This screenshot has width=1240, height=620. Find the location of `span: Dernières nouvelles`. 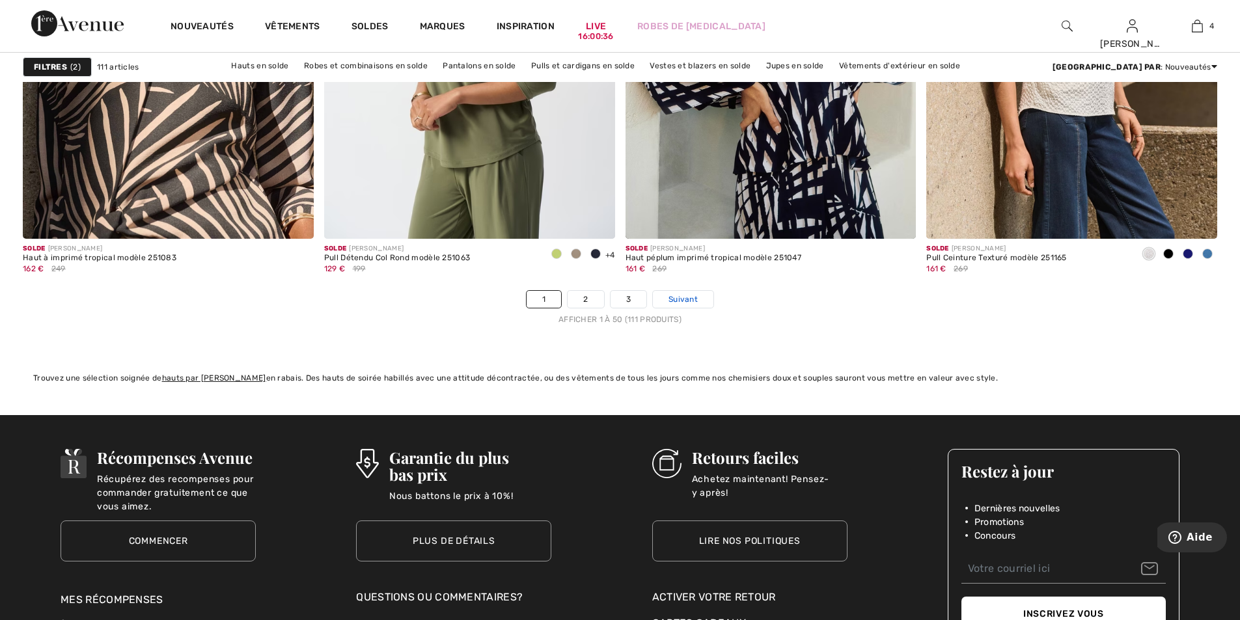

span: Dernières nouvelles is located at coordinates (1018, 508).